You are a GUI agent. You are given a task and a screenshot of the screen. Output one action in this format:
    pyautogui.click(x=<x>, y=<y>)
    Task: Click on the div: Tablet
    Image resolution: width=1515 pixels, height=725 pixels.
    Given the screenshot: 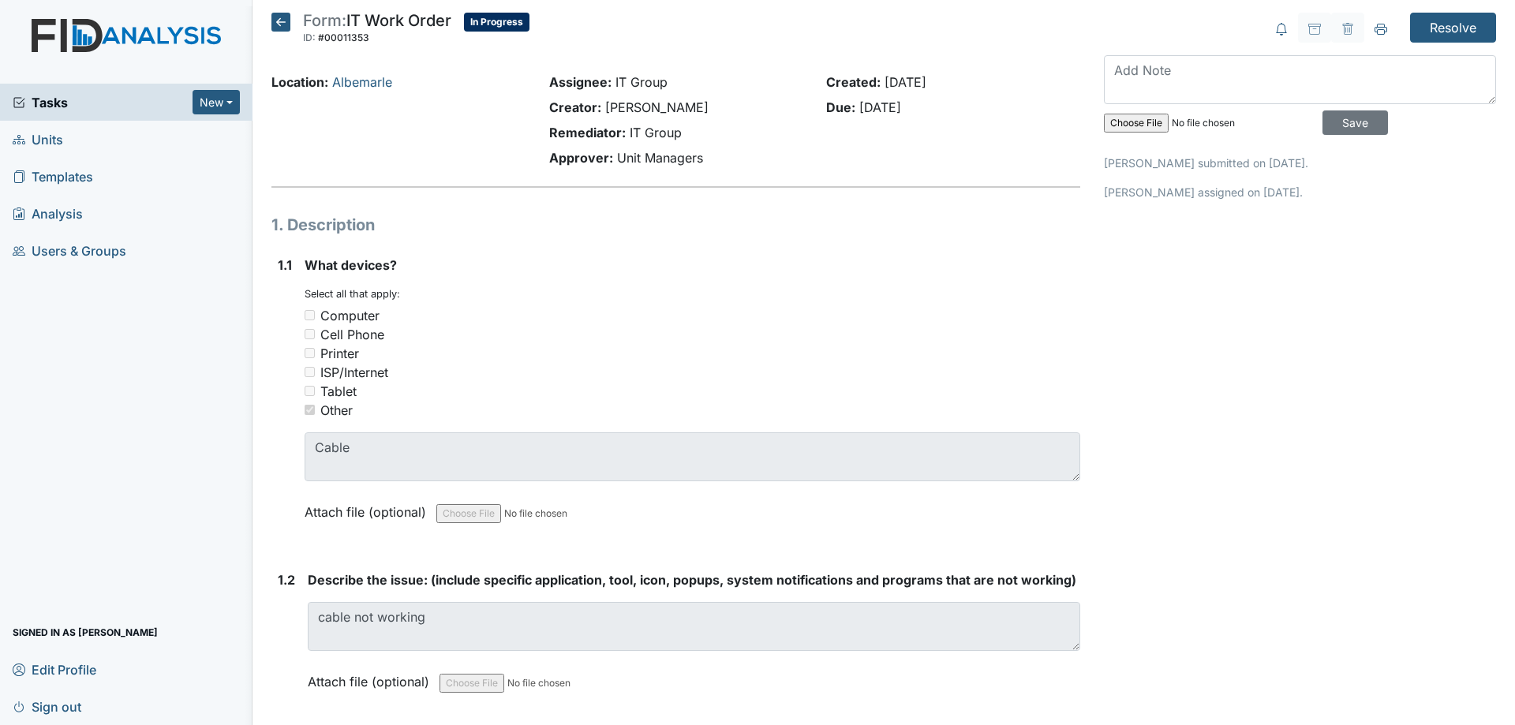 What is the action you would take?
    pyautogui.click(x=339, y=391)
    